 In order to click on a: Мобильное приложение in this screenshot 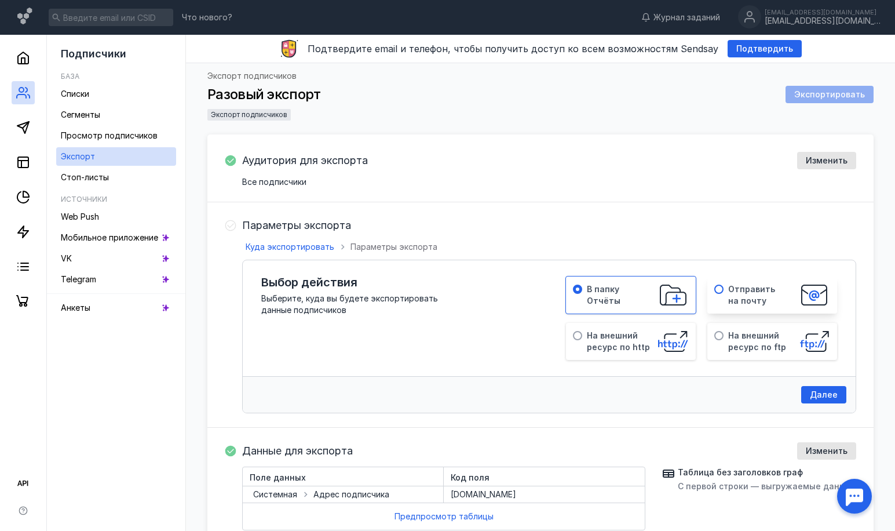, I will do `click(116, 238)`.